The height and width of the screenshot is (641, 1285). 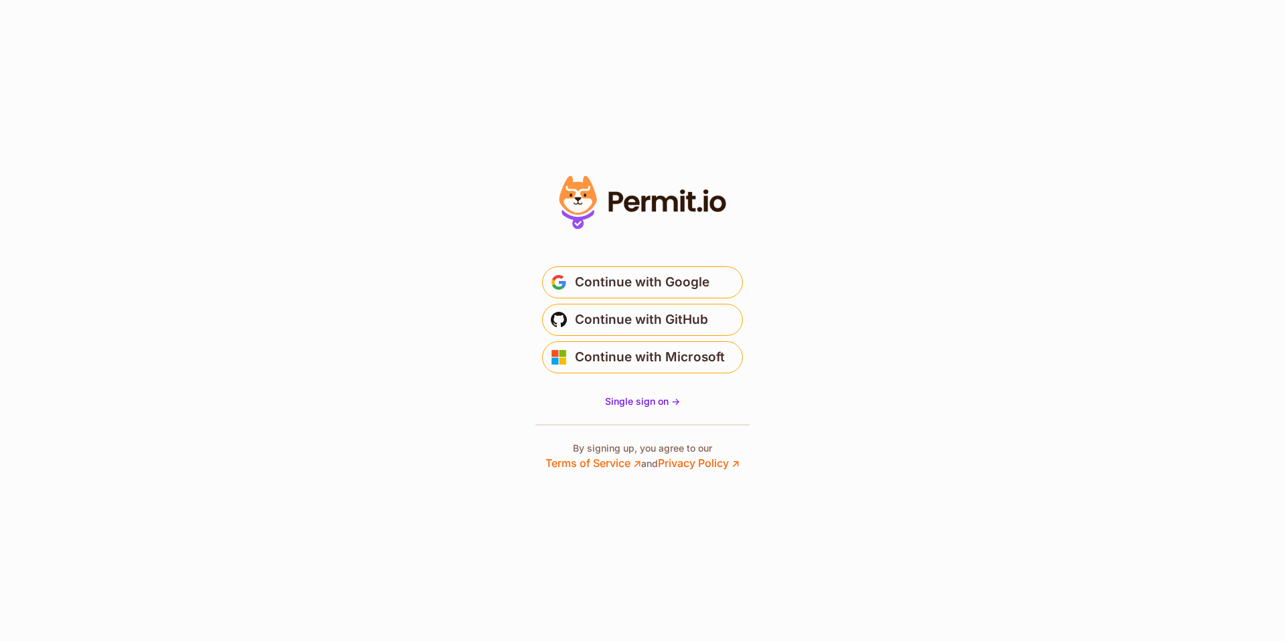 What do you see at coordinates (699, 463) in the screenshot?
I see `a: Privacy Policy ↗` at bounding box center [699, 463].